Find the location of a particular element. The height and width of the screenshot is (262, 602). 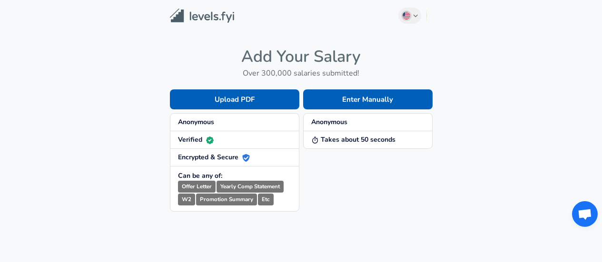

button: Enter Manually is located at coordinates (368, 99).